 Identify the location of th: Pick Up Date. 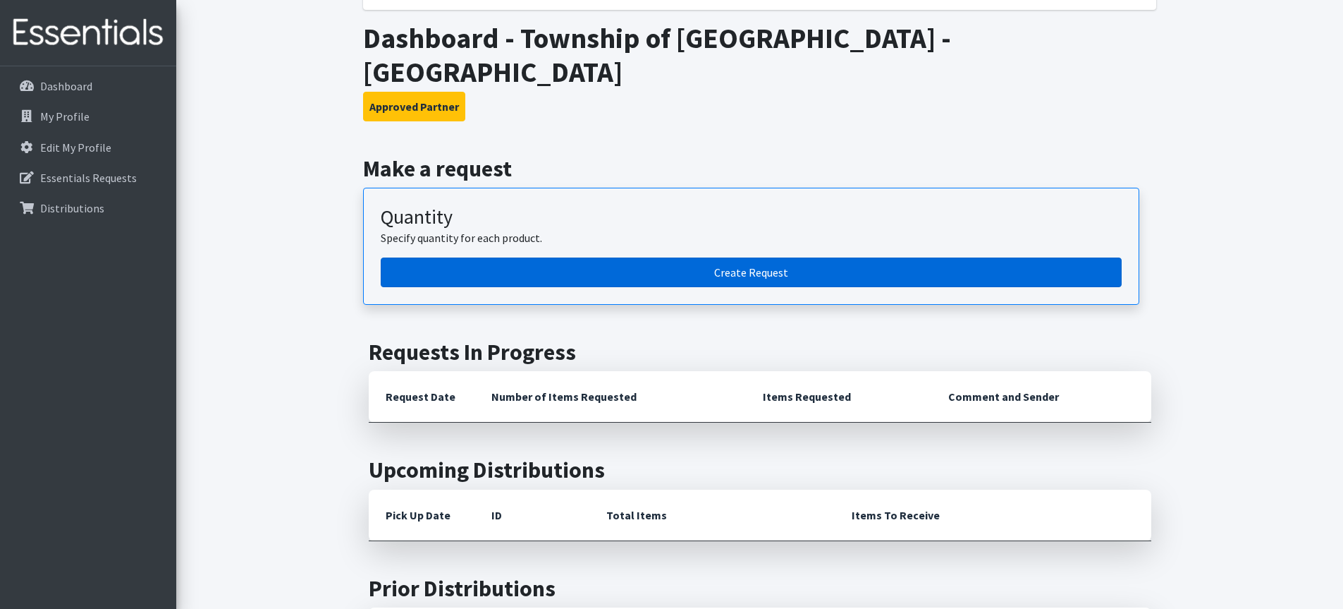
(422, 515).